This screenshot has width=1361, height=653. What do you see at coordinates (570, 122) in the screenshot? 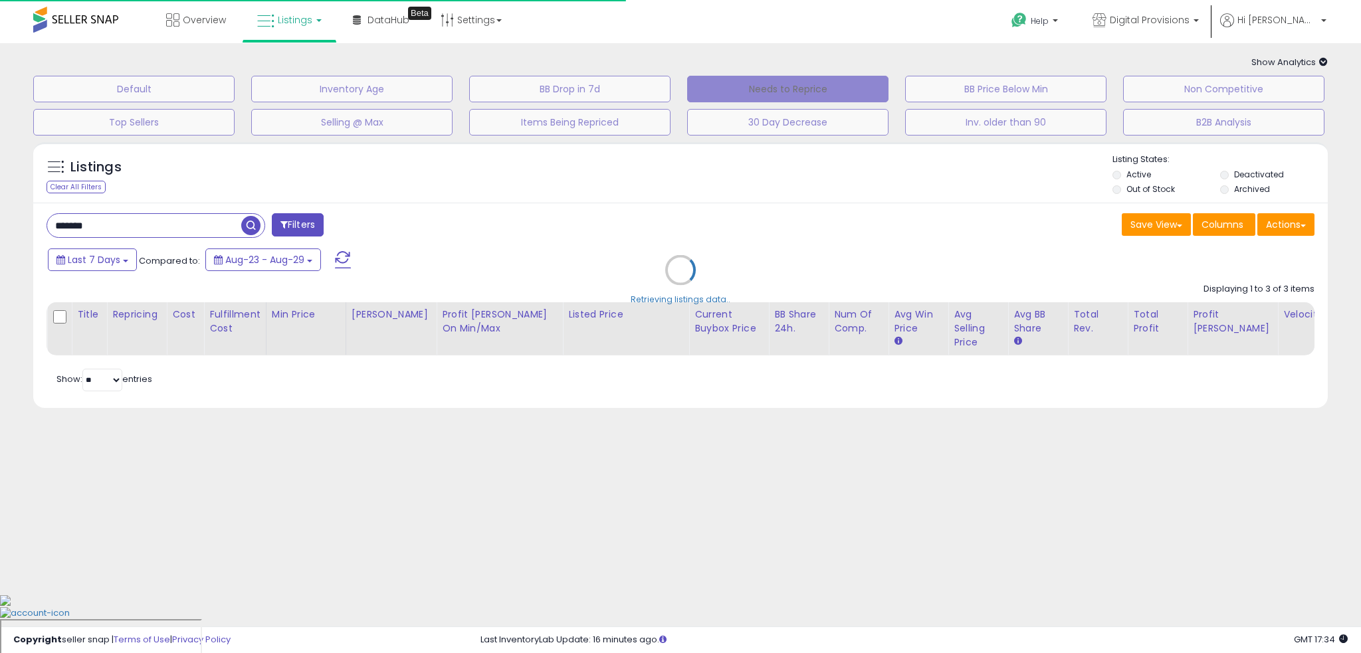
I see `button: Items Being Repriced` at bounding box center [570, 122].